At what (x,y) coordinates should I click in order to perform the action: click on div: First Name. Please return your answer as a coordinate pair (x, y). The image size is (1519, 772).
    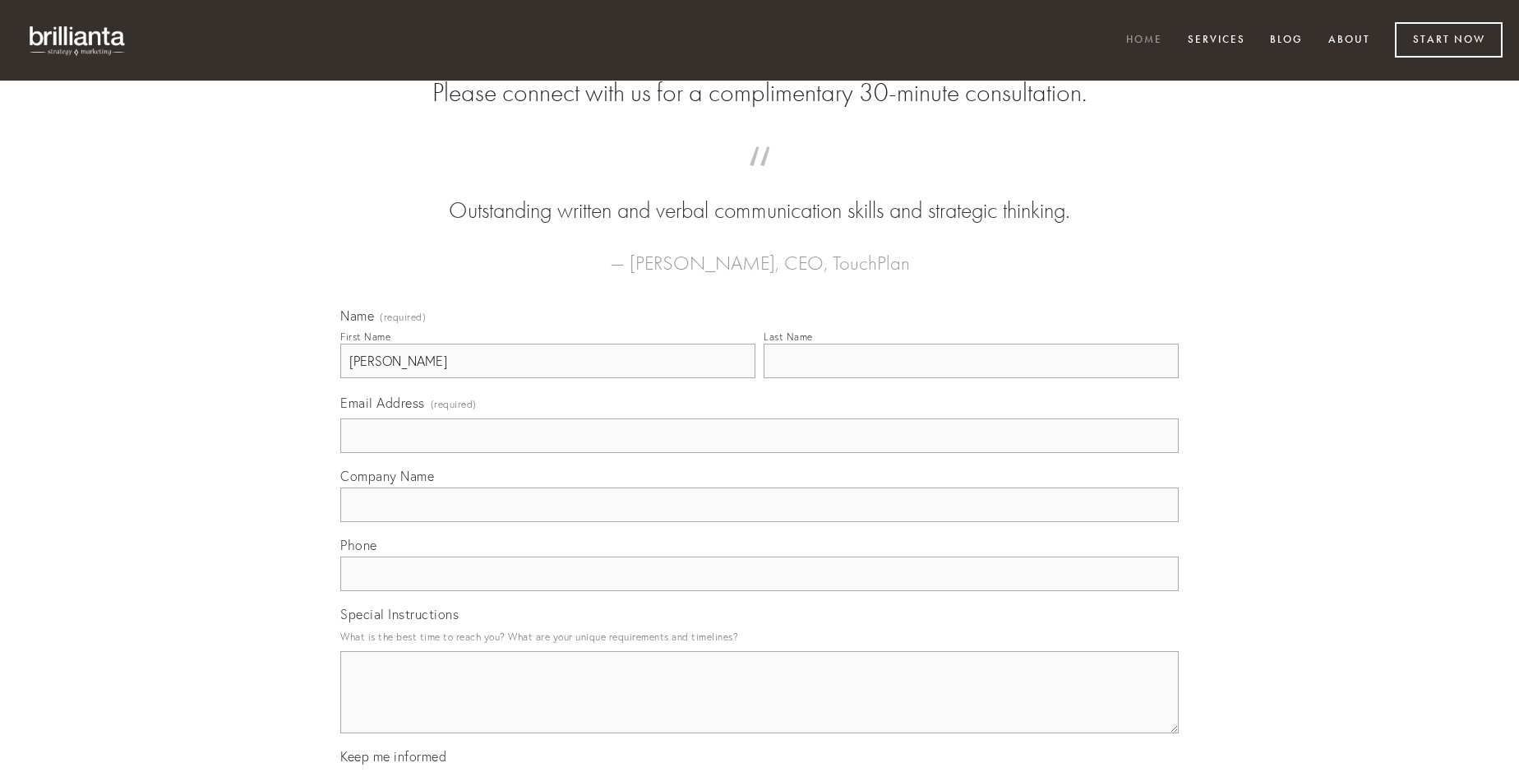
    Looking at the image, I should click on (365, 336).